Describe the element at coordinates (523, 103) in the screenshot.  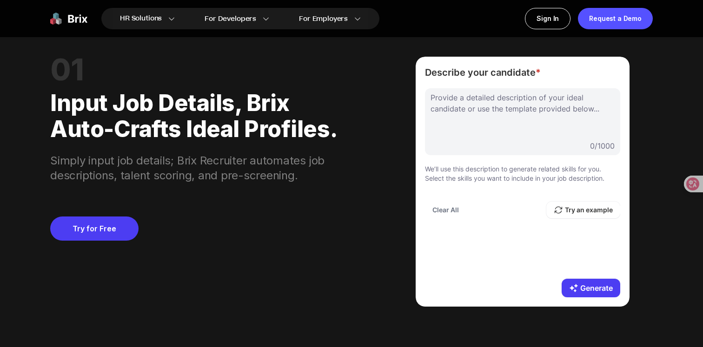
I see `div: Provide a detailed description of your ideal candidate or use the template provided below...` at that location.